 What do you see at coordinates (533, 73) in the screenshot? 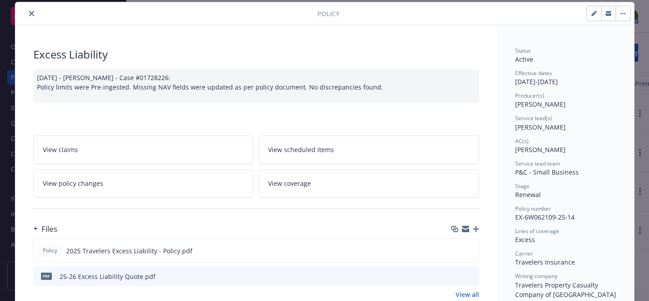
I see `span: Effective dates` at bounding box center [533, 73].